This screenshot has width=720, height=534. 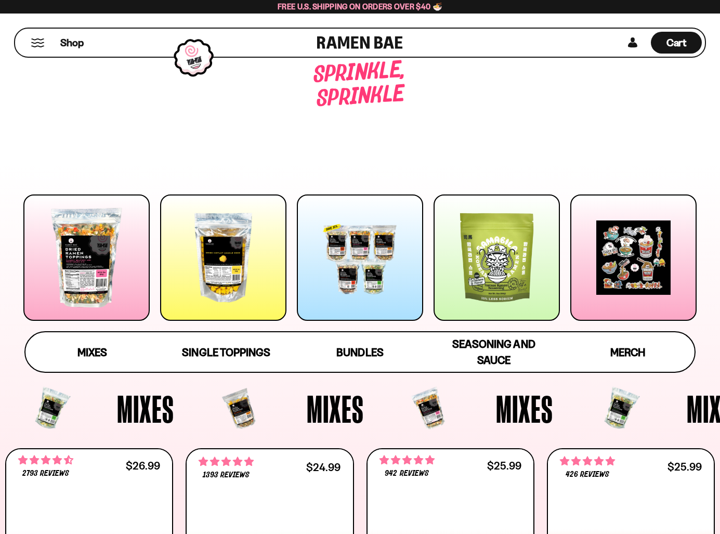 What do you see at coordinates (676, 43) in the screenshot?
I see `span: Cart` at bounding box center [676, 43].